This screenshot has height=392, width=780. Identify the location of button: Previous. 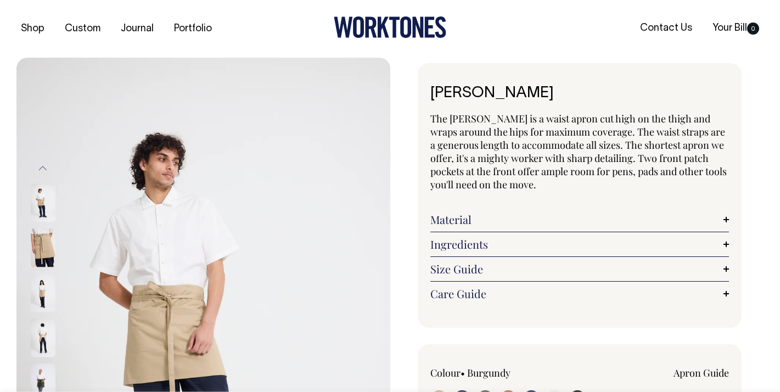
(43, 168).